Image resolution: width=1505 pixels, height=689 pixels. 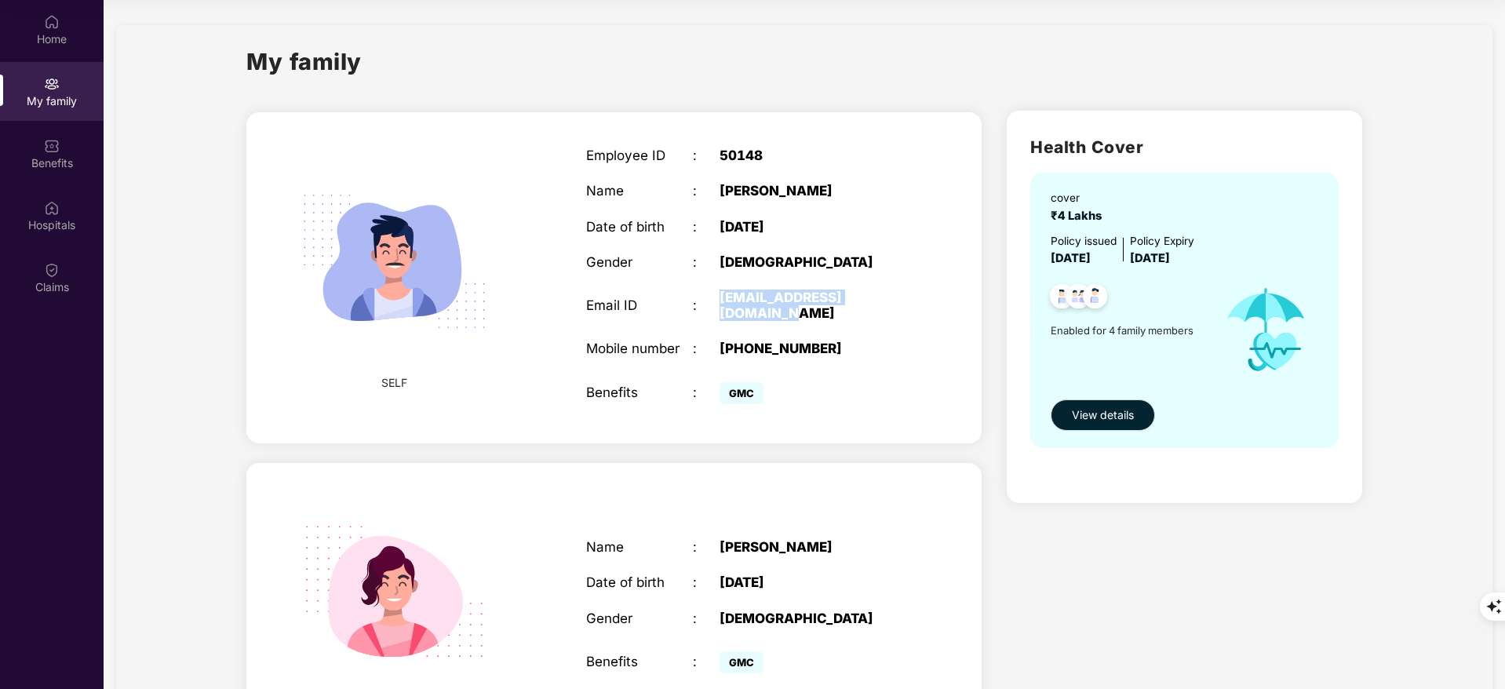 What do you see at coordinates (1102, 415) in the screenshot?
I see `span: View details` at bounding box center [1102, 415].